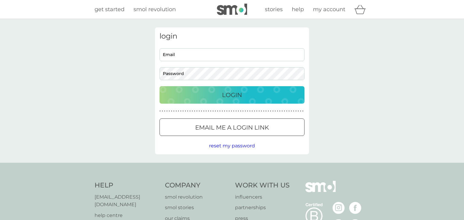  I want to click on img: visit the smol Facebook page, so click(355, 208).